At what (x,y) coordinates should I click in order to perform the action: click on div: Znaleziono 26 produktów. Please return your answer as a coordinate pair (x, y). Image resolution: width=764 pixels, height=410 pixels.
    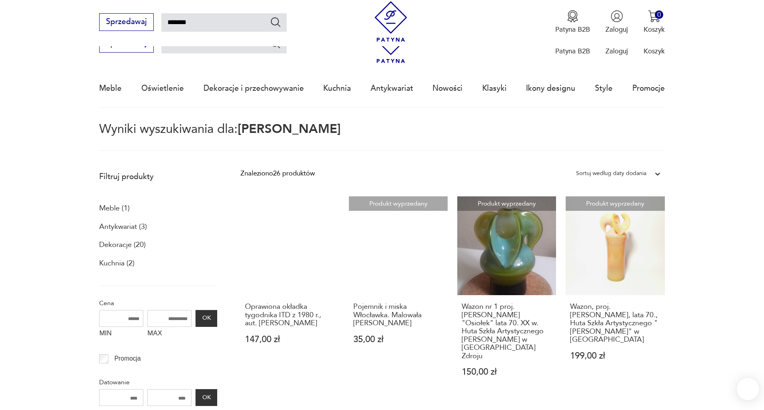
    Looking at the image, I should click on (277, 173).